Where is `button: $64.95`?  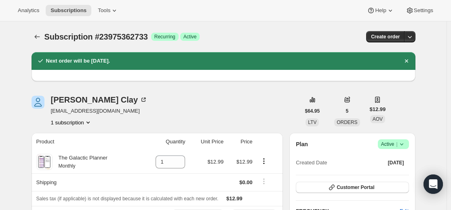 button: $64.95 is located at coordinates (312, 111).